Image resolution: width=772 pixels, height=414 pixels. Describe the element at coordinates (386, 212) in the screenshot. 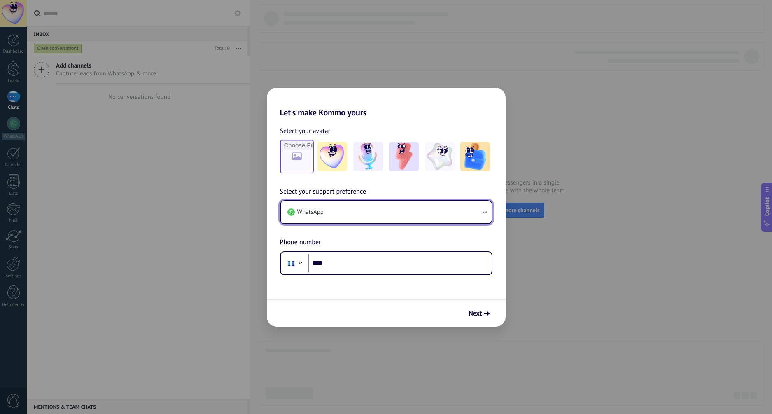

I see `button: WhatsApp` at that location.